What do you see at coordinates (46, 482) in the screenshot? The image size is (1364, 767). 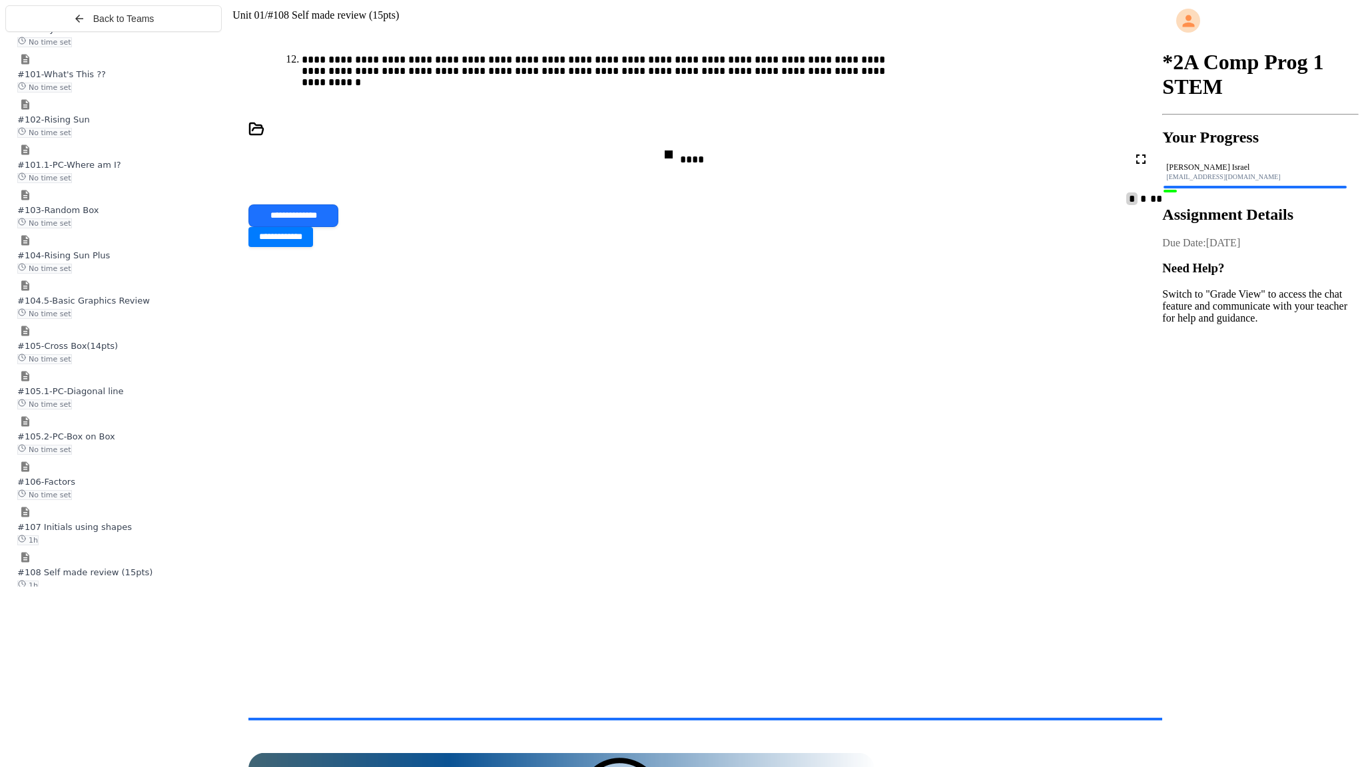 I see `span: #106-Factors` at bounding box center [46, 482].